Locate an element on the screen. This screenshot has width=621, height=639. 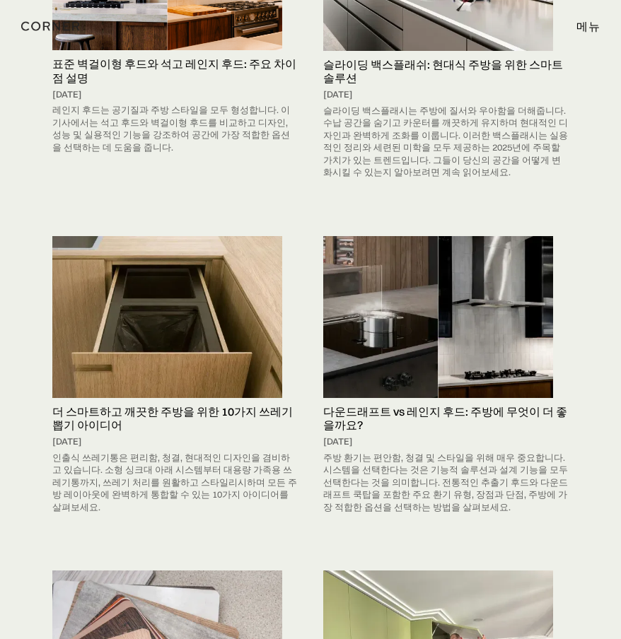
h5: 더 스마트하고 깨끗한 주방을 위한 10가지 쓰레기 뽑기 아이디어 is located at coordinates (175, 419).